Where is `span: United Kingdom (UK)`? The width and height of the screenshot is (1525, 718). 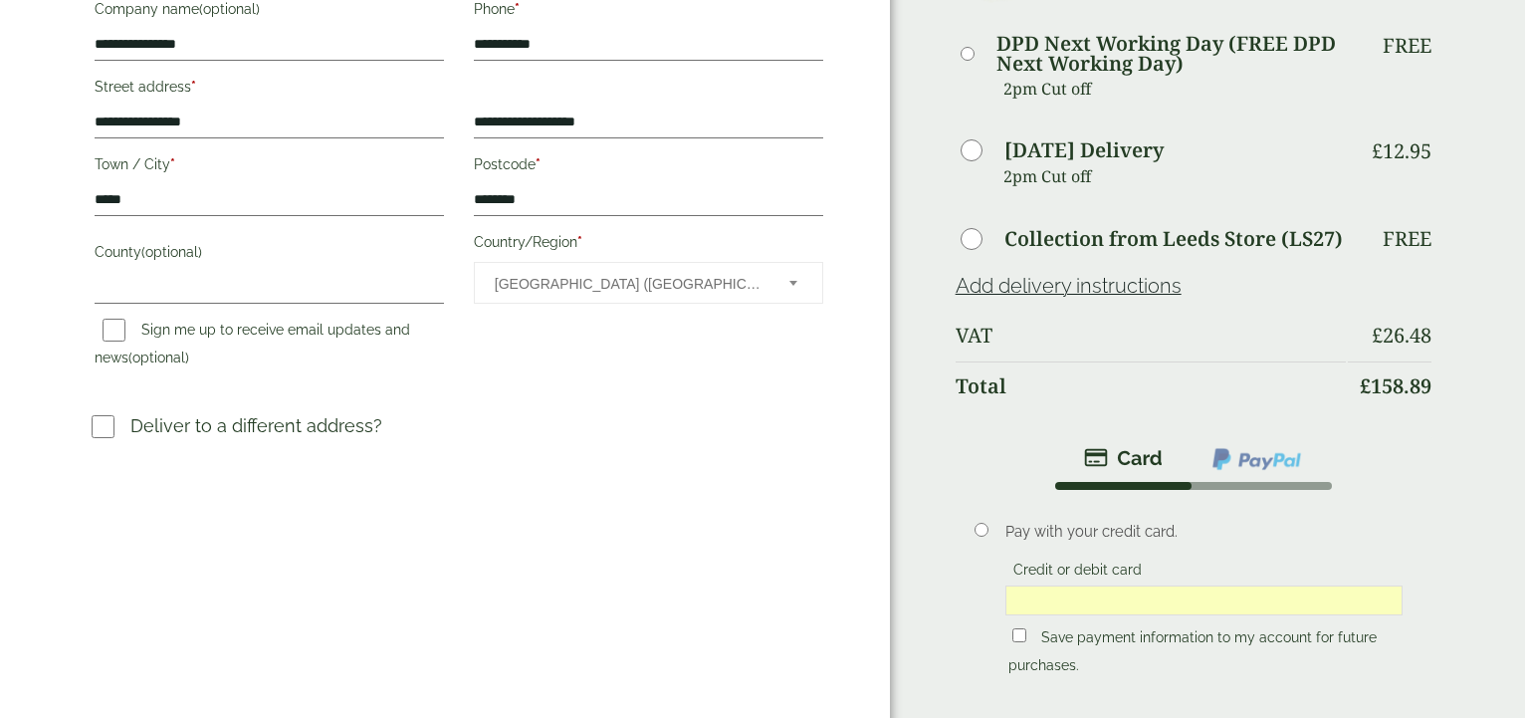
span: United Kingdom (UK) is located at coordinates (628, 284).